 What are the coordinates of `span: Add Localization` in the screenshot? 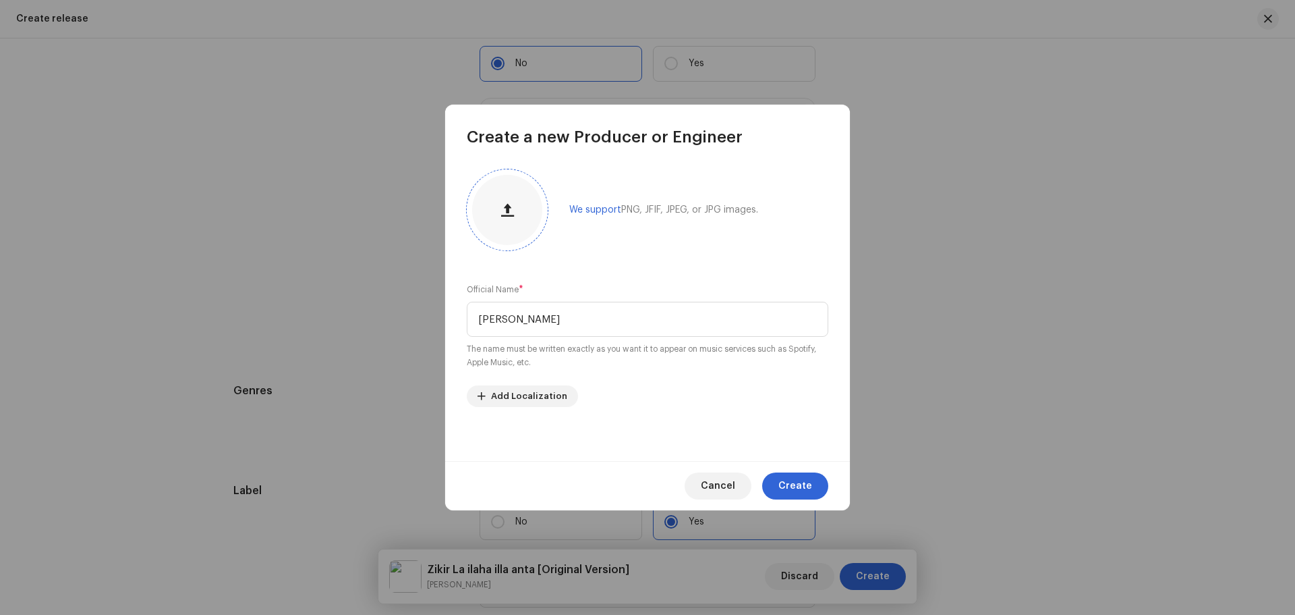 It's located at (529, 396).